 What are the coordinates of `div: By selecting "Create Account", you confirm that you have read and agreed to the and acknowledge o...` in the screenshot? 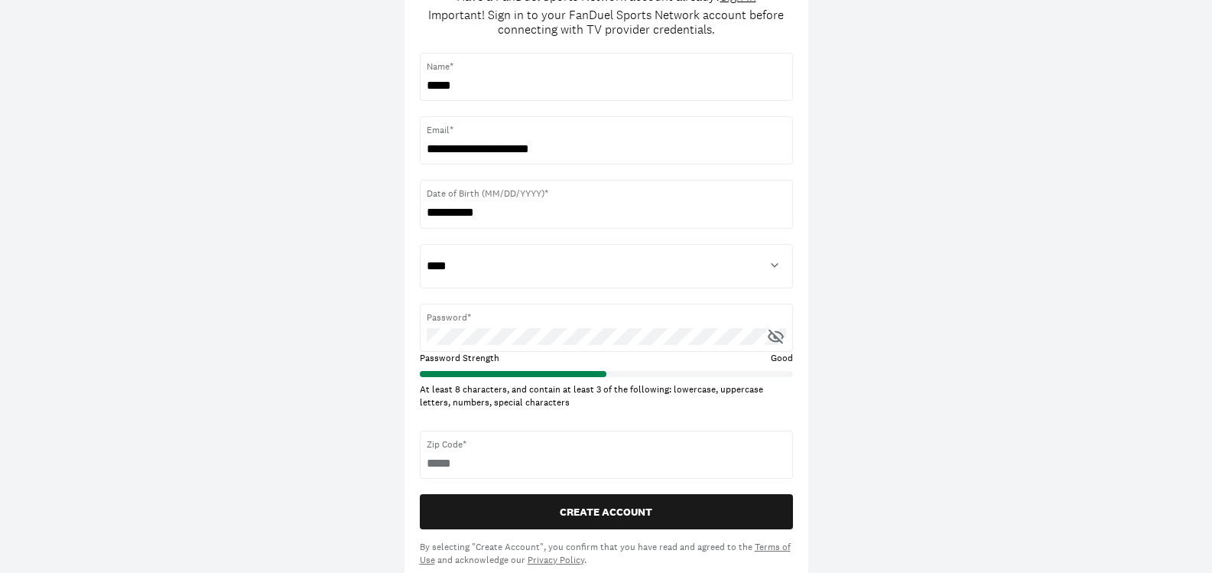 It's located at (607, 554).